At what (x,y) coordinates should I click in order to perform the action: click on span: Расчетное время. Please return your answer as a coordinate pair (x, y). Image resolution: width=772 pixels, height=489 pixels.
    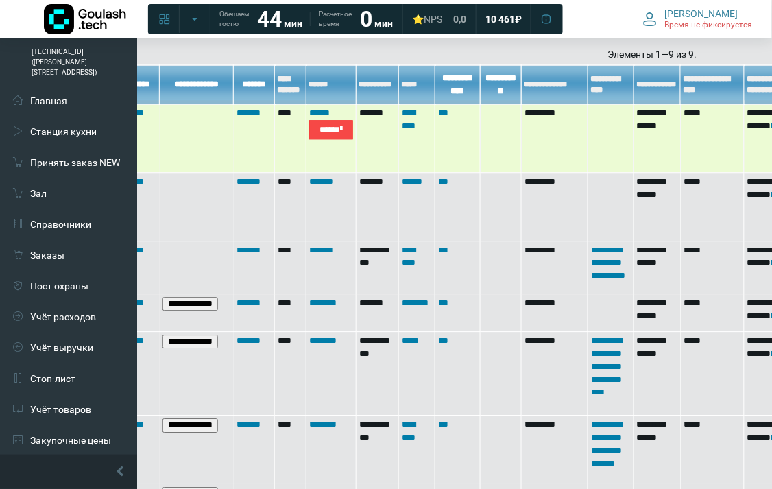
    Looking at the image, I should click on (335, 19).